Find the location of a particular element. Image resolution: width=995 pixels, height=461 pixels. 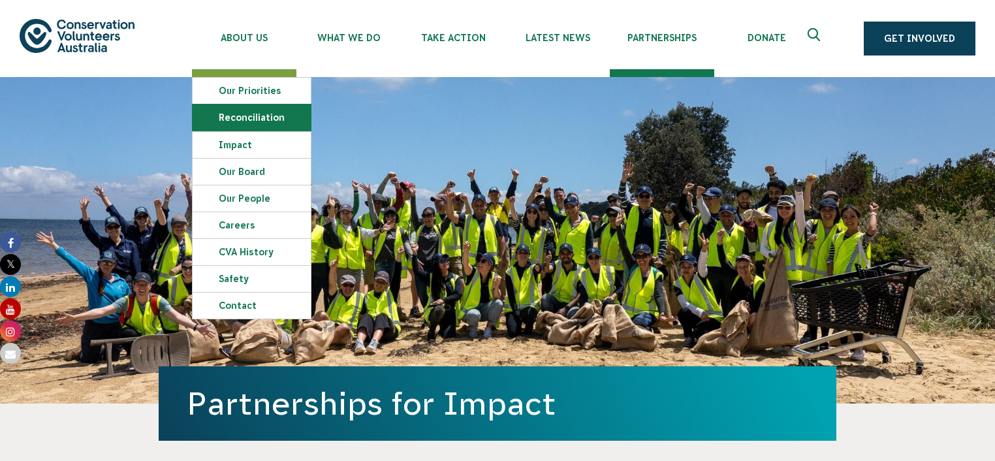

a: Our Priorities is located at coordinates (251, 91).